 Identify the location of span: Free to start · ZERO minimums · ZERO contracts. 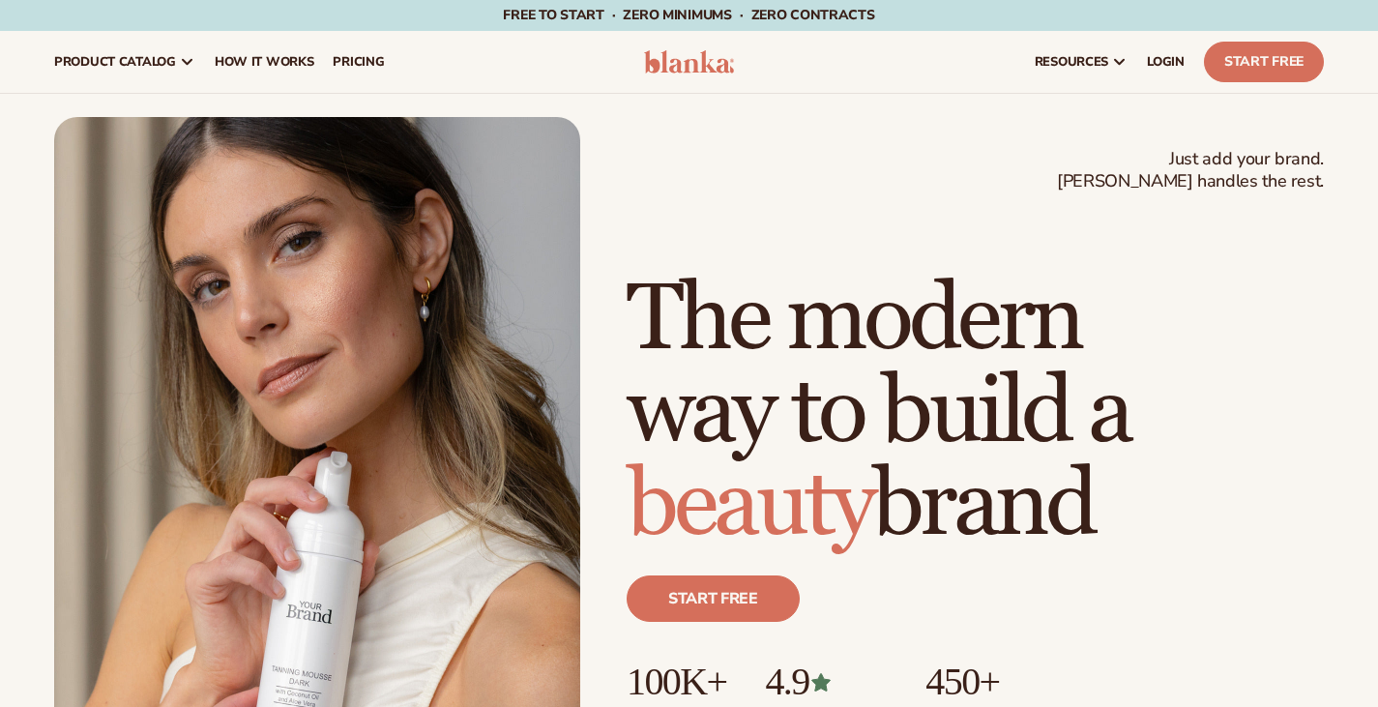
(688, 15).